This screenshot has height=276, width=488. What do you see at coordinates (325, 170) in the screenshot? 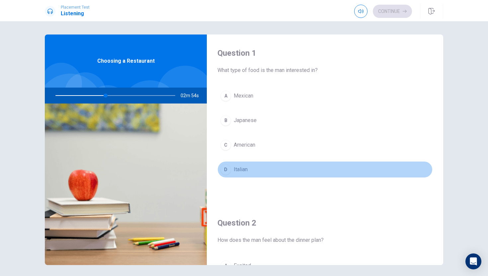
I see `button: DItalian` at bounding box center [325, 170].